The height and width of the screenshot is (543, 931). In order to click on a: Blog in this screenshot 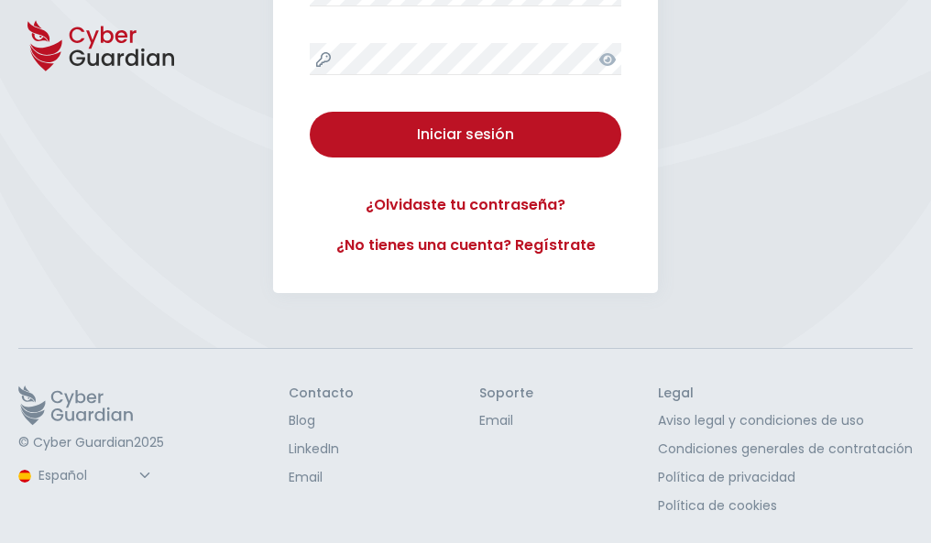, I will do `click(321, 420)`.